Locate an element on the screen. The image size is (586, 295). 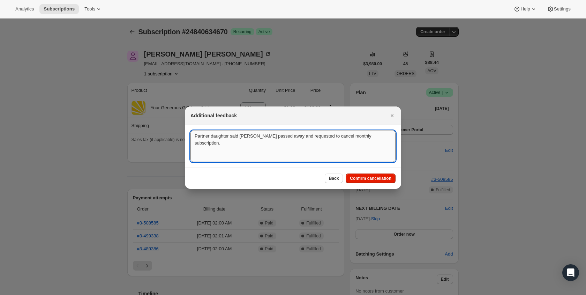
button: Confirm cancellation is located at coordinates (371, 178).